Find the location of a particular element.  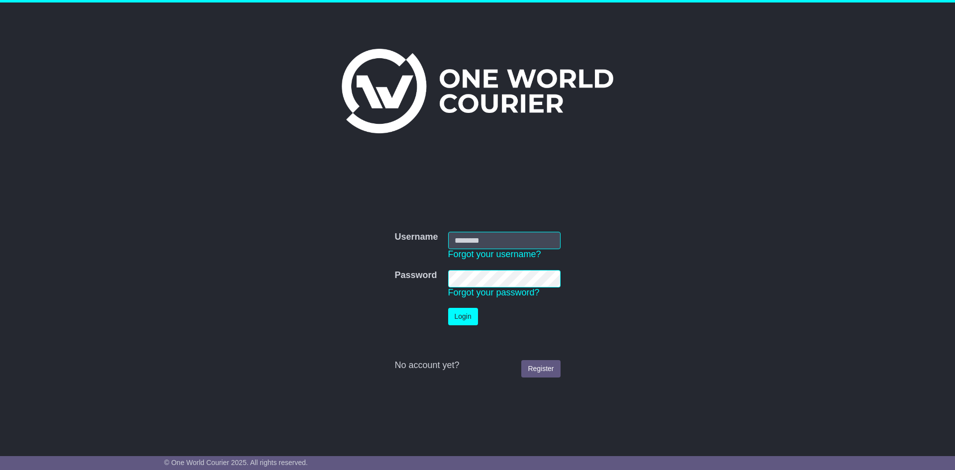

label: Username is located at coordinates (416, 237).